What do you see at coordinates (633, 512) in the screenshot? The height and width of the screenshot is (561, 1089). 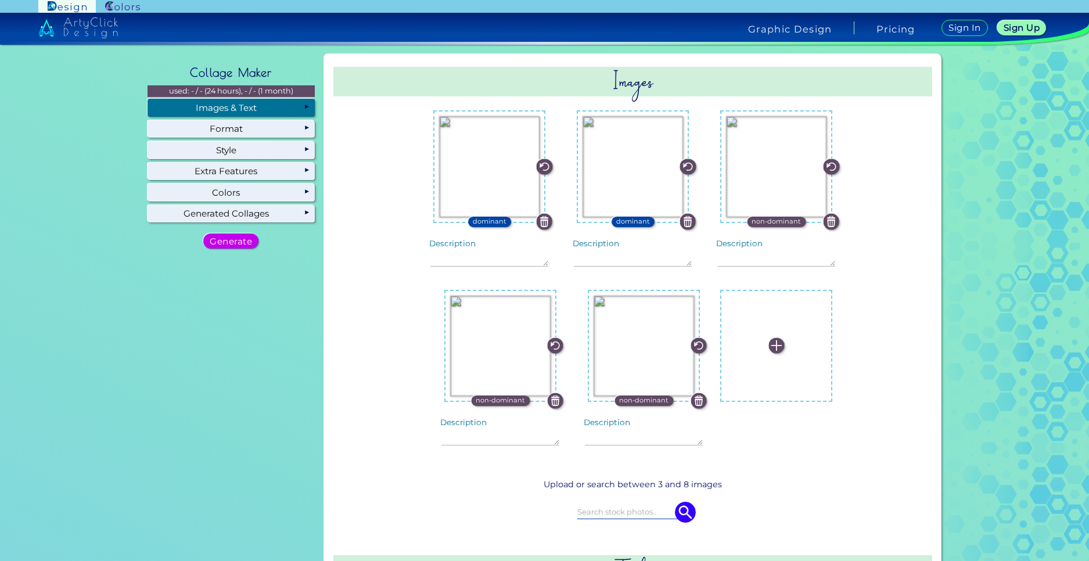 I see `input: Search stock photos..` at bounding box center [633, 512].